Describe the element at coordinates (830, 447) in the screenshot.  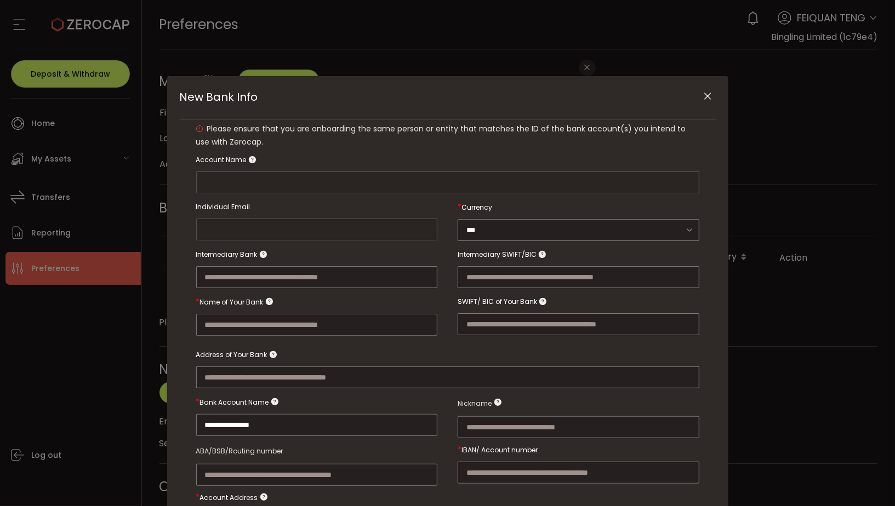
I see `div: 聊天小工具` at that location.